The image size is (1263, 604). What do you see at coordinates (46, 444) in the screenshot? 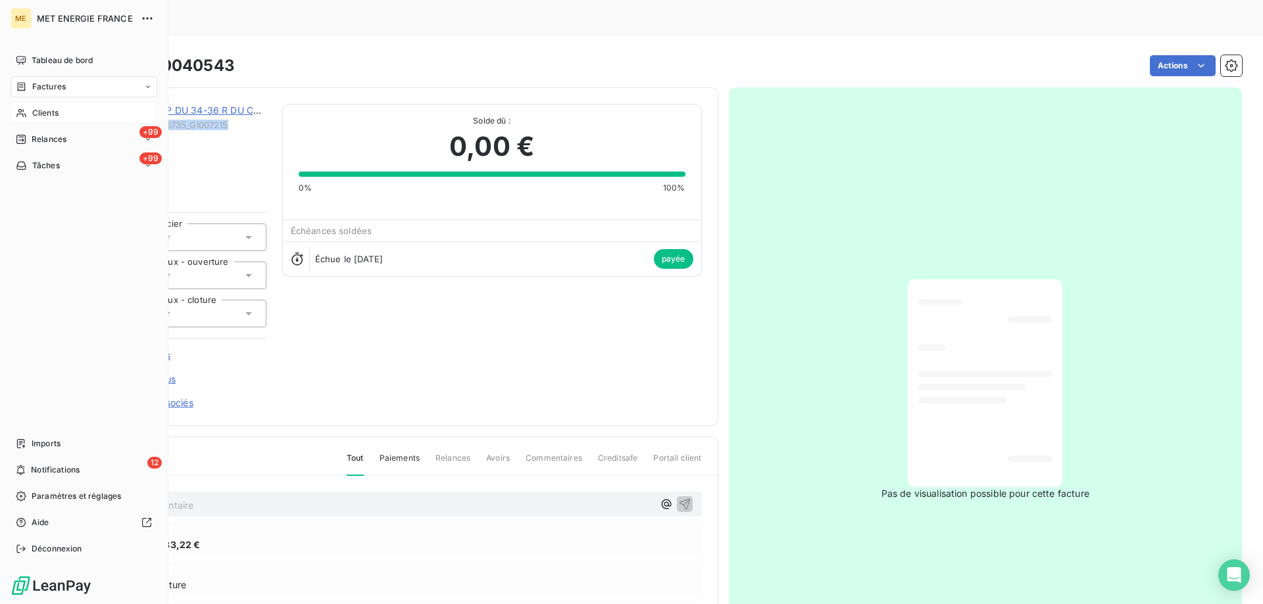
I see `span: Imports` at bounding box center [46, 444].